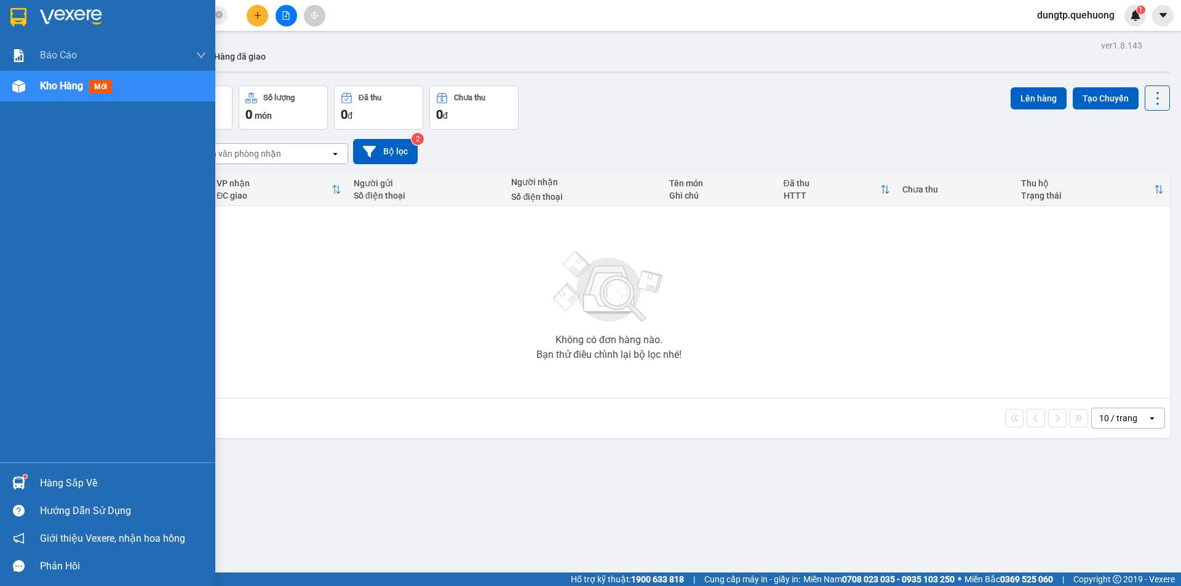 Image resolution: width=1181 pixels, height=586 pixels. What do you see at coordinates (609, 340) in the screenshot?
I see `div: Không có đơn hàng nào.` at bounding box center [609, 340].